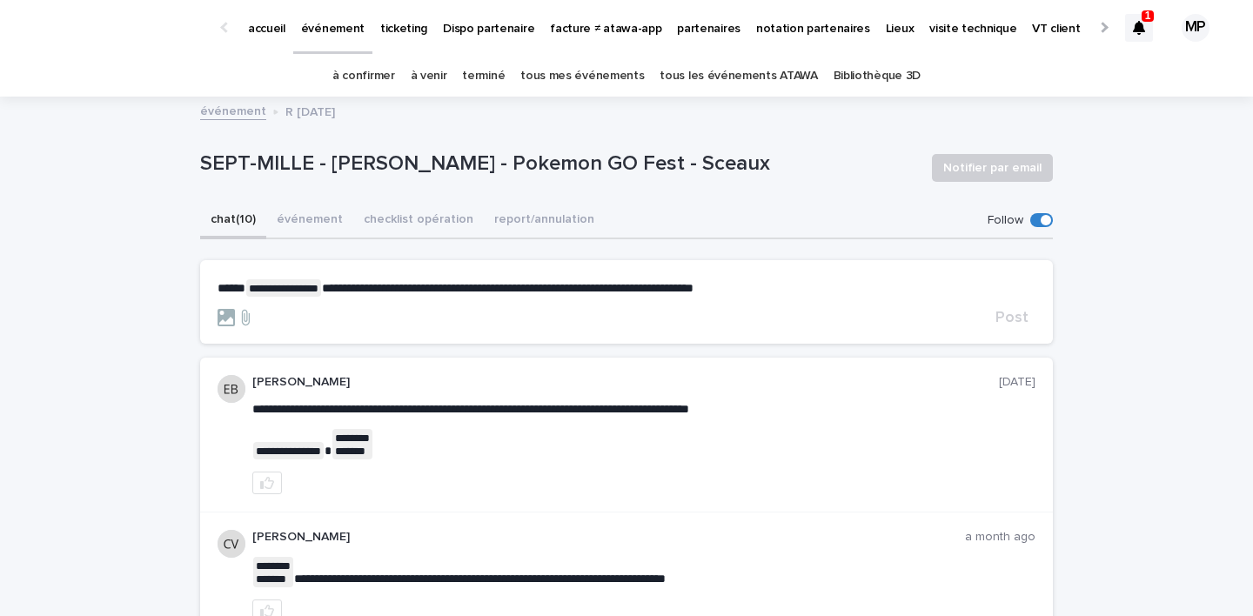 The height and width of the screenshot is (616, 1253). What do you see at coordinates (582, 76) in the screenshot?
I see `a: tous mes événements` at bounding box center [582, 76].